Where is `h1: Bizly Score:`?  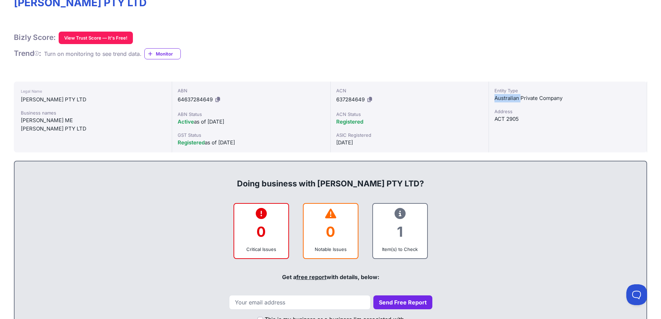
h1: Bizly Score: is located at coordinates (35, 37).